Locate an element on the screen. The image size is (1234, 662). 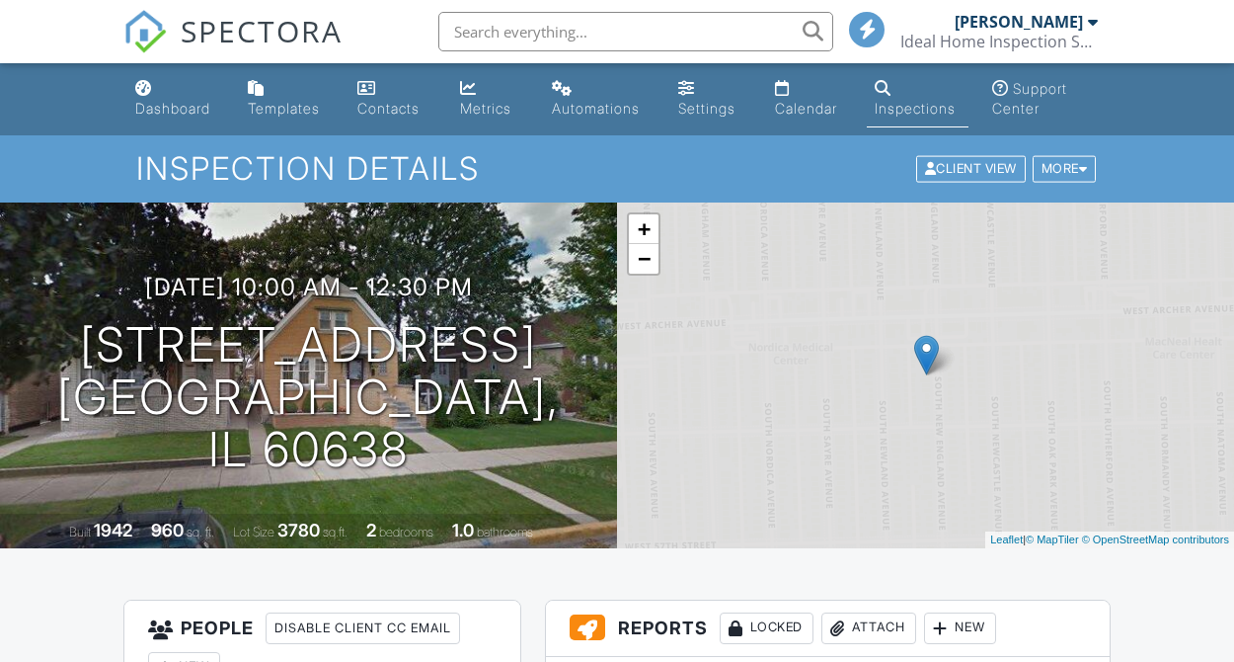
div: Automations is located at coordinates (595, 108).